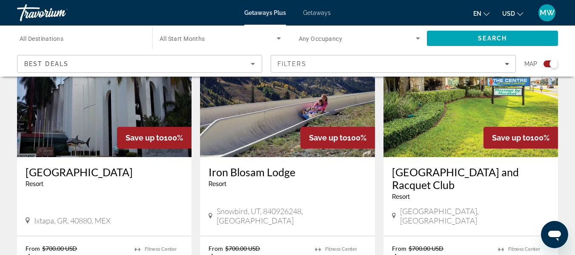 This screenshot has width=575, height=255. What do you see at coordinates (60, 13) in the screenshot?
I see `a: Travorium` at bounding box center [60, 13].